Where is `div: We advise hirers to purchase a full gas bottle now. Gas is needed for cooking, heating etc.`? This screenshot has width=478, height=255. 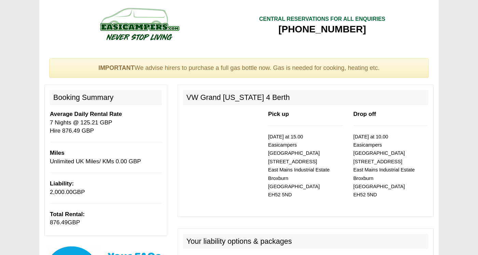 div: We advise hirers to purchase a full gas bottle now. Gas is needed for cooking, heating etc. is located at coordinates (239, 68).